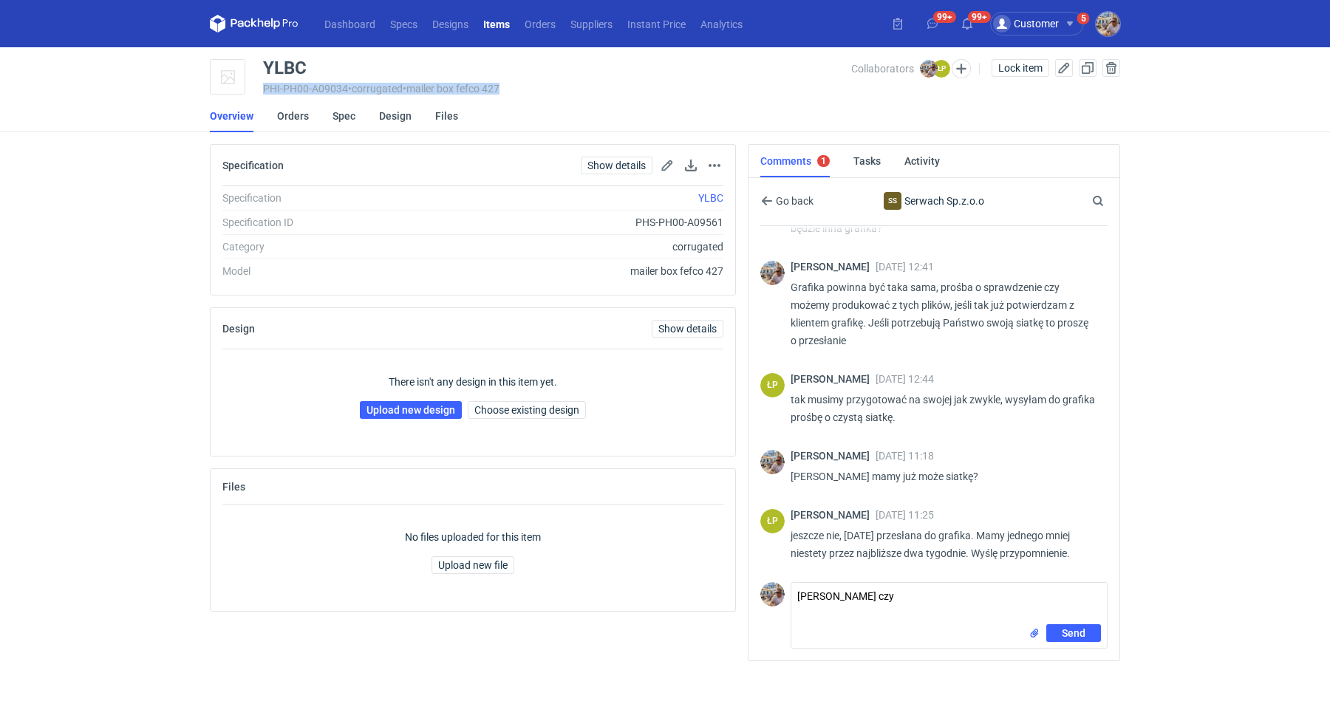  I want to click on span: • corrugated, so click(375, 89).